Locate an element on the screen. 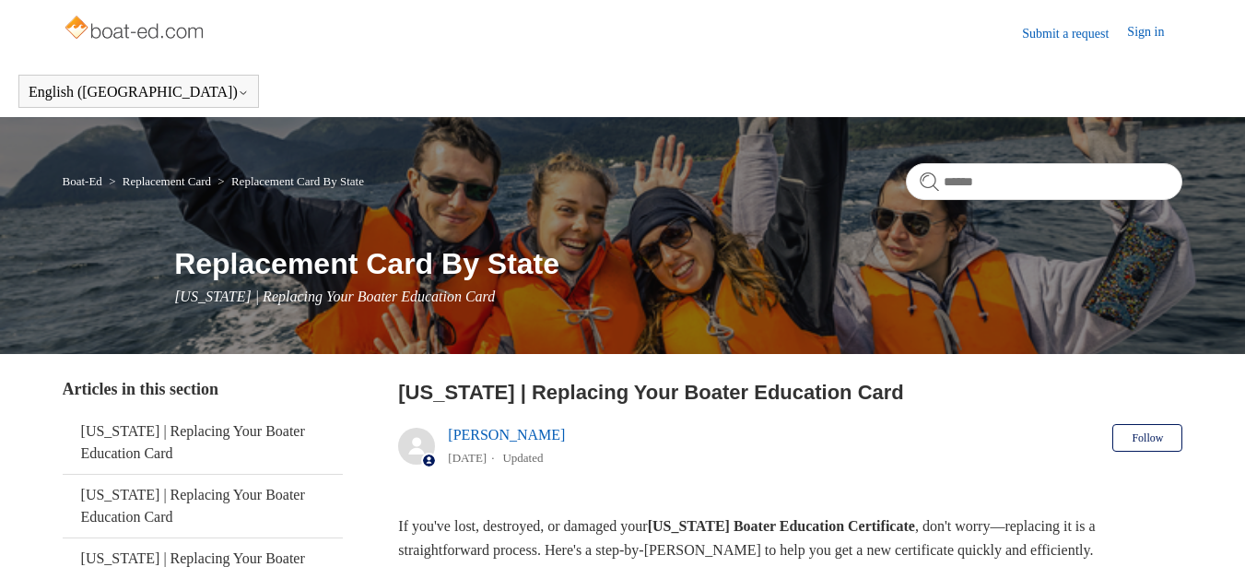  span: Articles in this section is located at coordinates (140, 389).